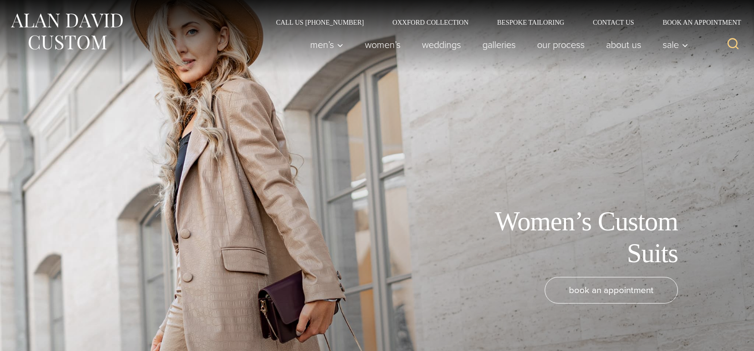  Describe the element at coordinates (623, 45) in the screenshot. I see `a: About Us` at that location.